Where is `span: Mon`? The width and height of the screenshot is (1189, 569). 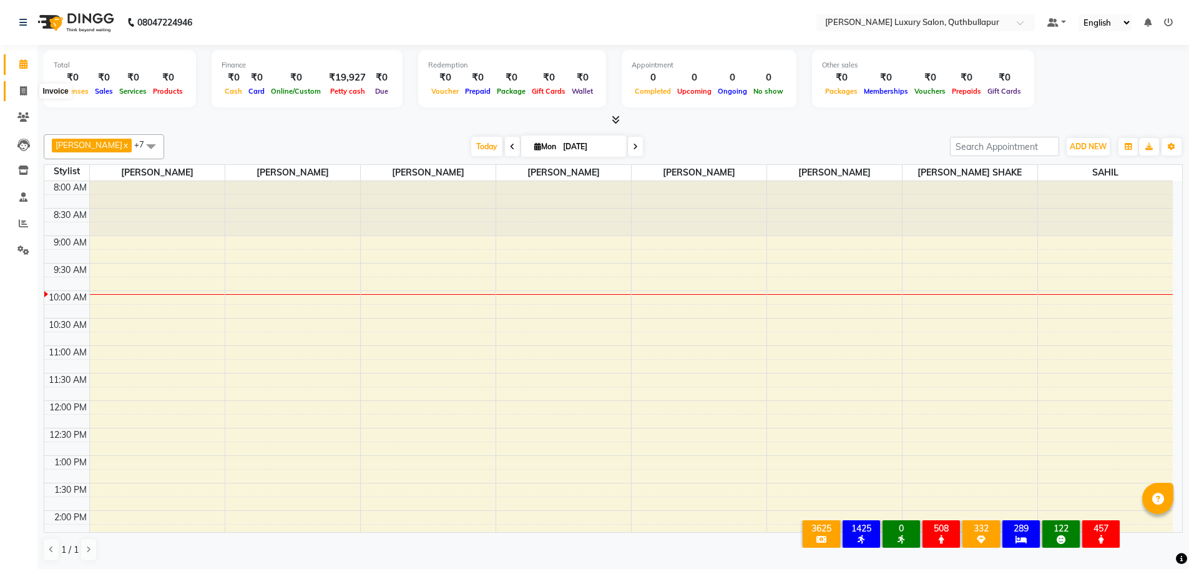 span: Mon is located at coordinates (545, 146).